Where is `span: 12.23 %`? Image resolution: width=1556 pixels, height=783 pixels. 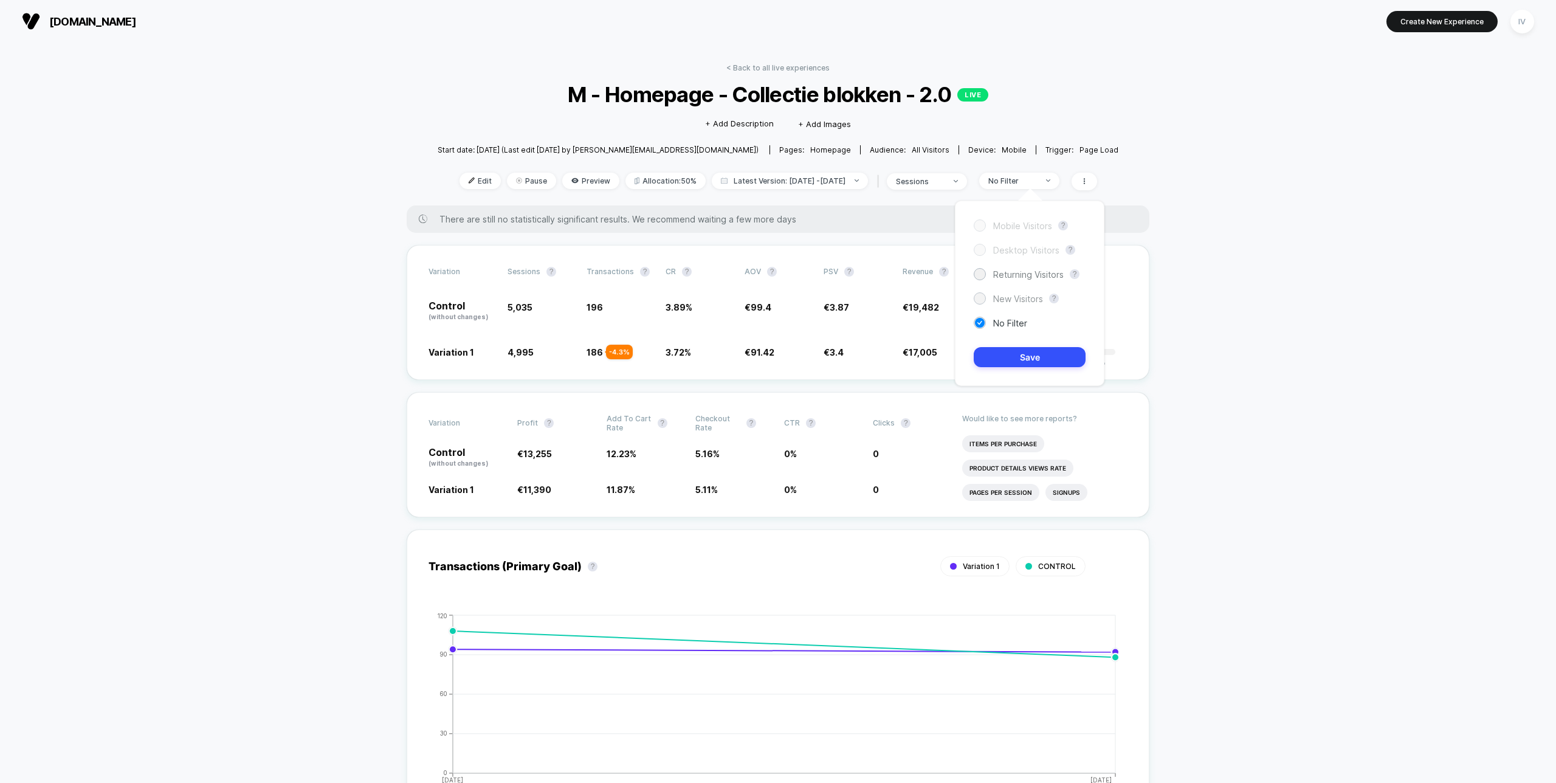
span: 12.23 % is located at coordinates (621, 453).